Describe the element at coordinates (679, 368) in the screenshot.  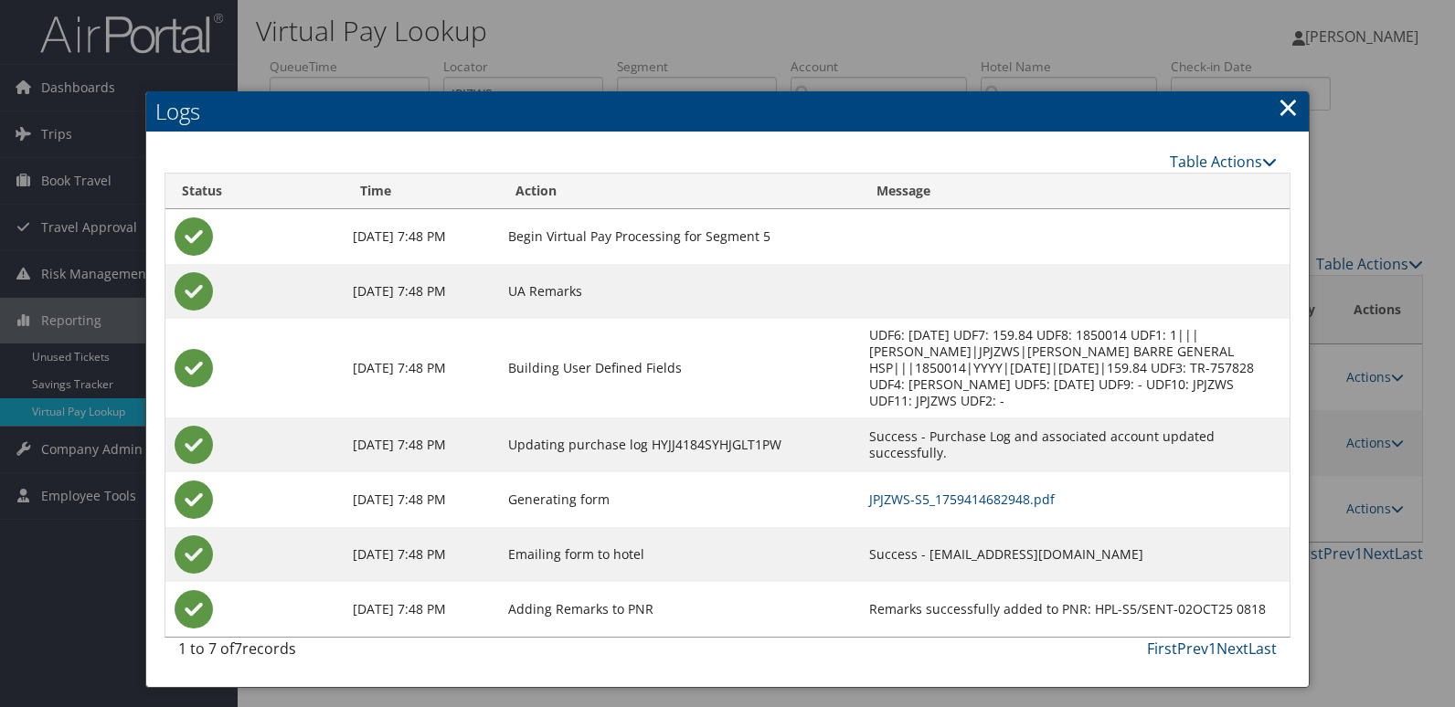
I see `td: Building User Defined Fields` at that location.